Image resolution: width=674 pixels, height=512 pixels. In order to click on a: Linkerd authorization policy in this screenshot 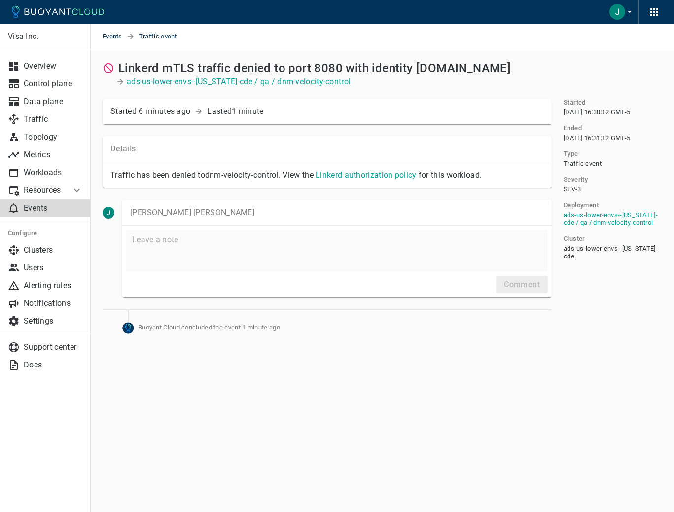, I will do `click(366, 175)`.